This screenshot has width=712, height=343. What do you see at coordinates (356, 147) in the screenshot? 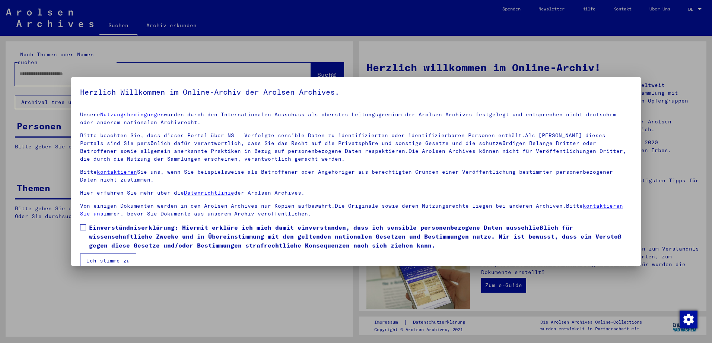
I see `p: Bitte beachten Sie, dass dieses Portal über NS - Verfolgte sensible Daten zu identifizierten oder...` at bounding box center [356, 147].